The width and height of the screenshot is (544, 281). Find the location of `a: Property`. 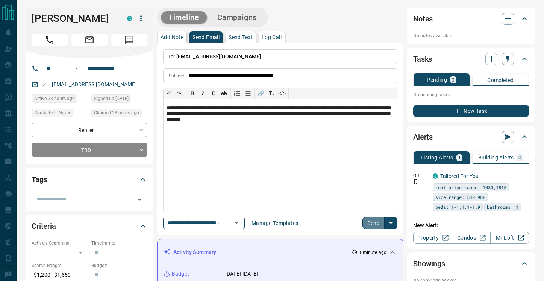

a: Property is located at coordinates (433, 238).